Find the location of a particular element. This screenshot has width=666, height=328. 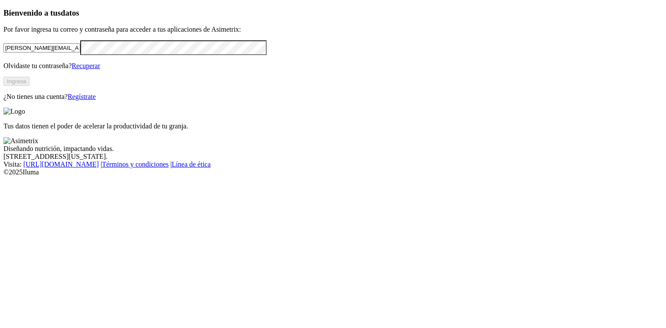

div: Visita : | | is located at coordinates (333, 164).